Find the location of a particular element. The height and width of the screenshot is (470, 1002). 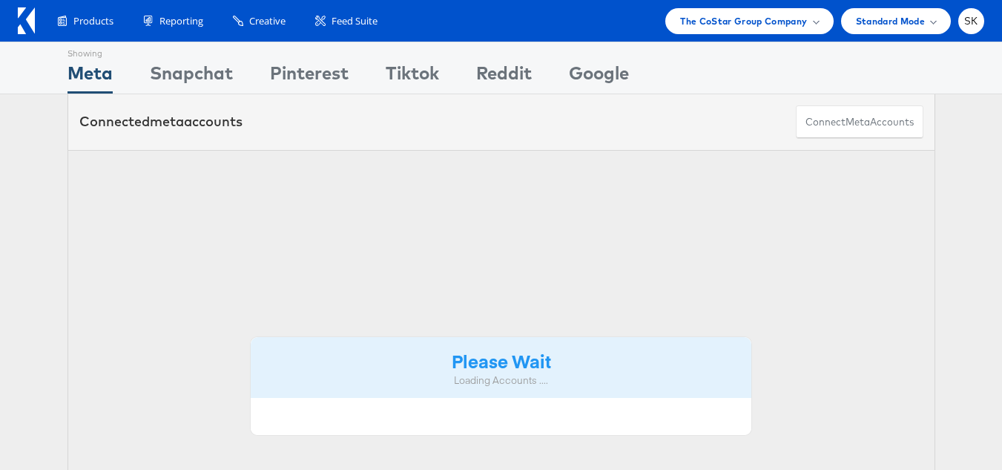

div: Tiktok is located at coordinates (412, 76).